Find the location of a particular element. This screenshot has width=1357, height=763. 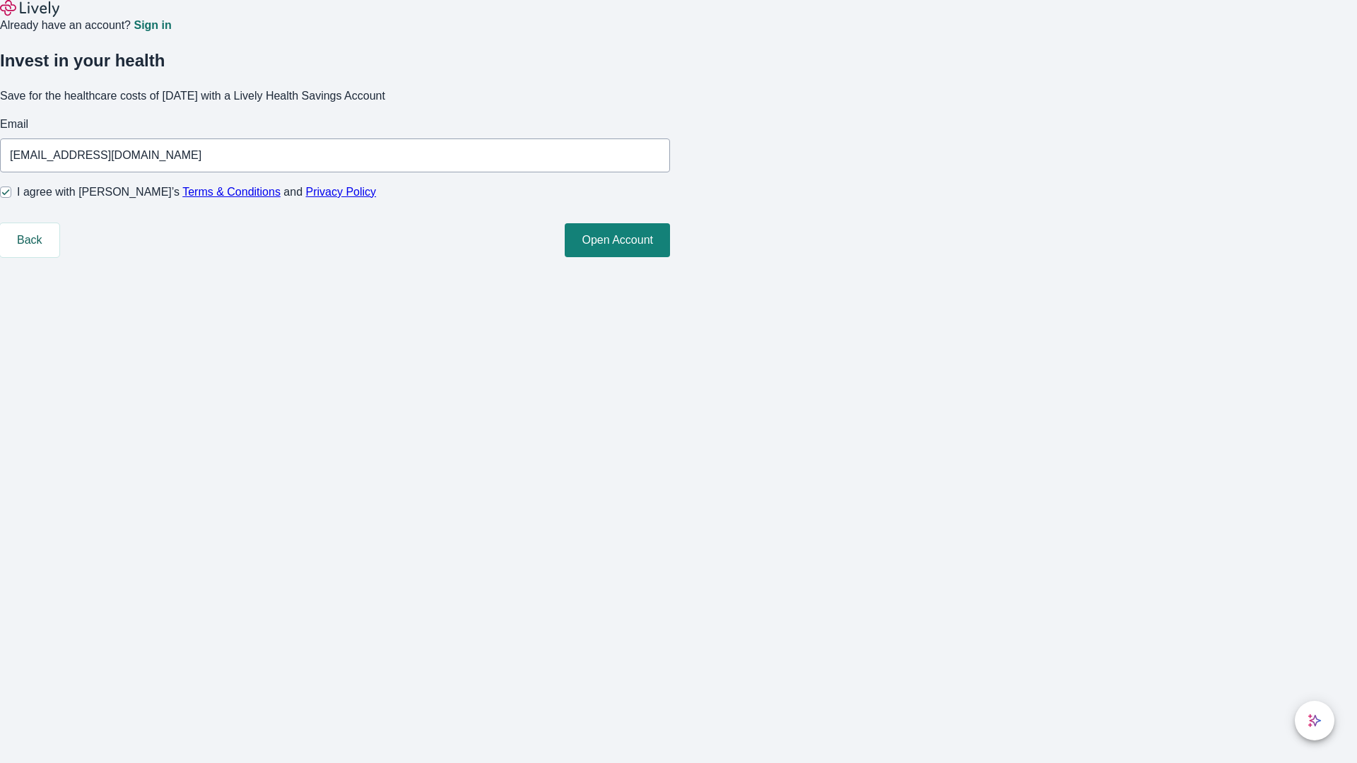

button: chat is located at coordinates (1315, 721).